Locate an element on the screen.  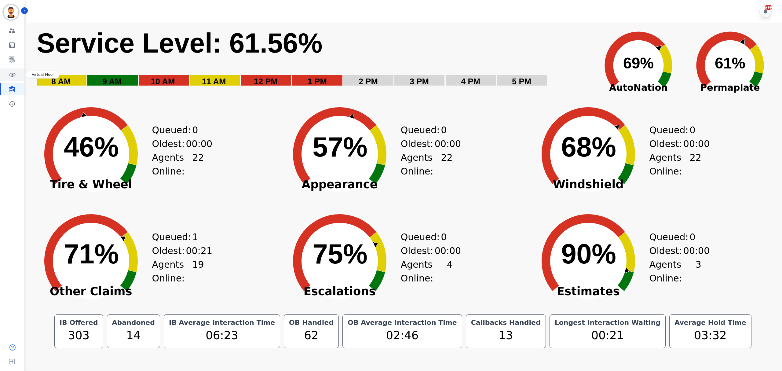
text: 61% is located at coordinates (730, 63).